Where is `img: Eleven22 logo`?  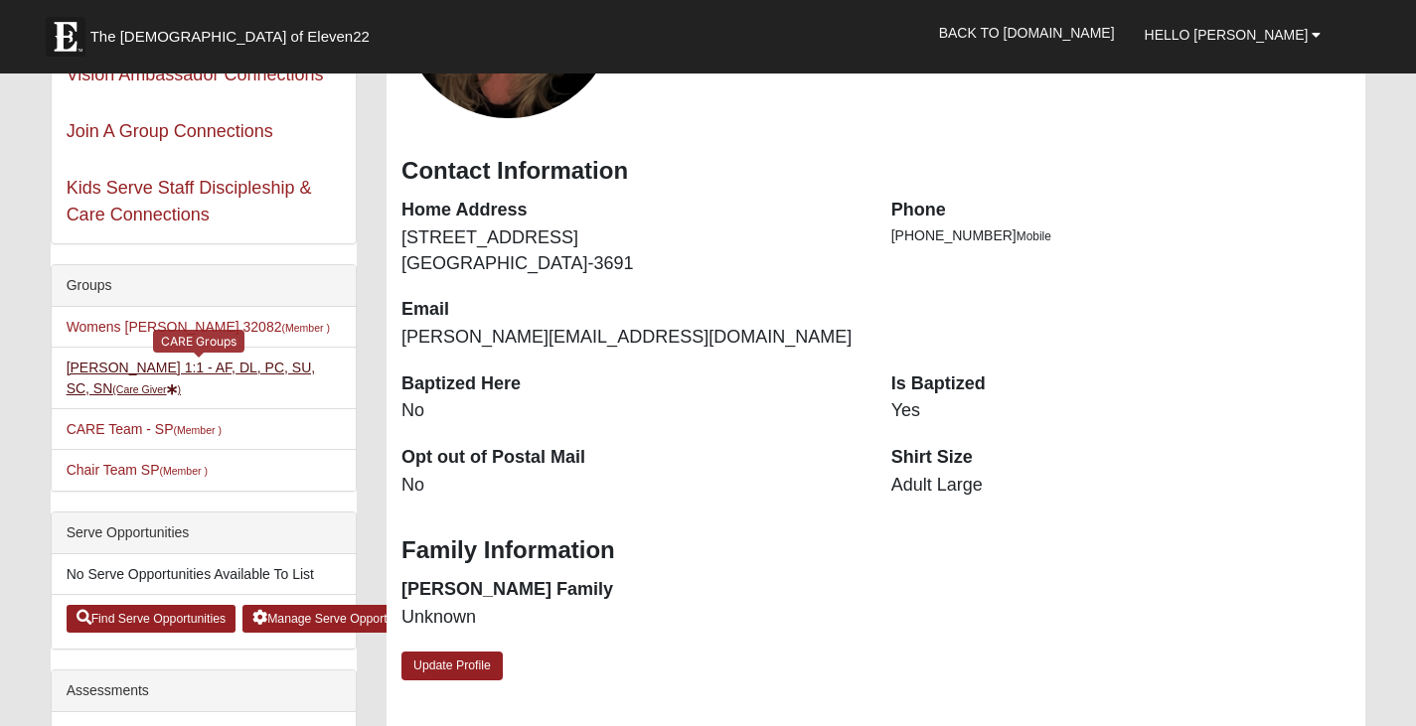 img: Eleven22 logo is located at coordinates (66, 37).